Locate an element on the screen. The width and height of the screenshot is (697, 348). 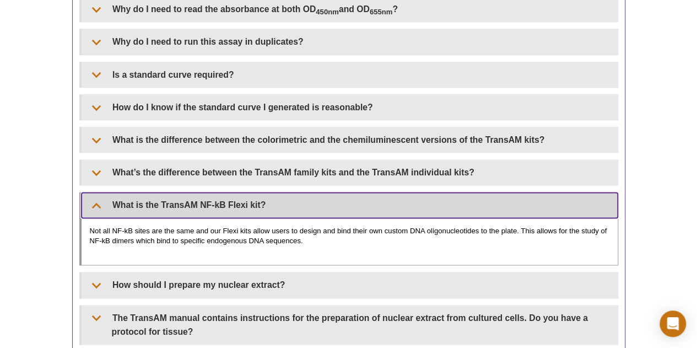
sub: 655nm is located at coordinates (382, 12).